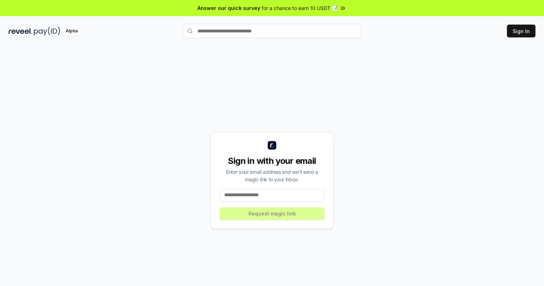 The width and height of the screenshot is (544, 286). I want to click on img: logo_small, so click(272, 146).